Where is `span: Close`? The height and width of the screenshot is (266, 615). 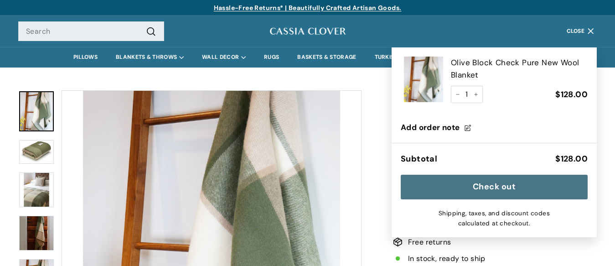 span: Close is located at coordinates (576, 31).